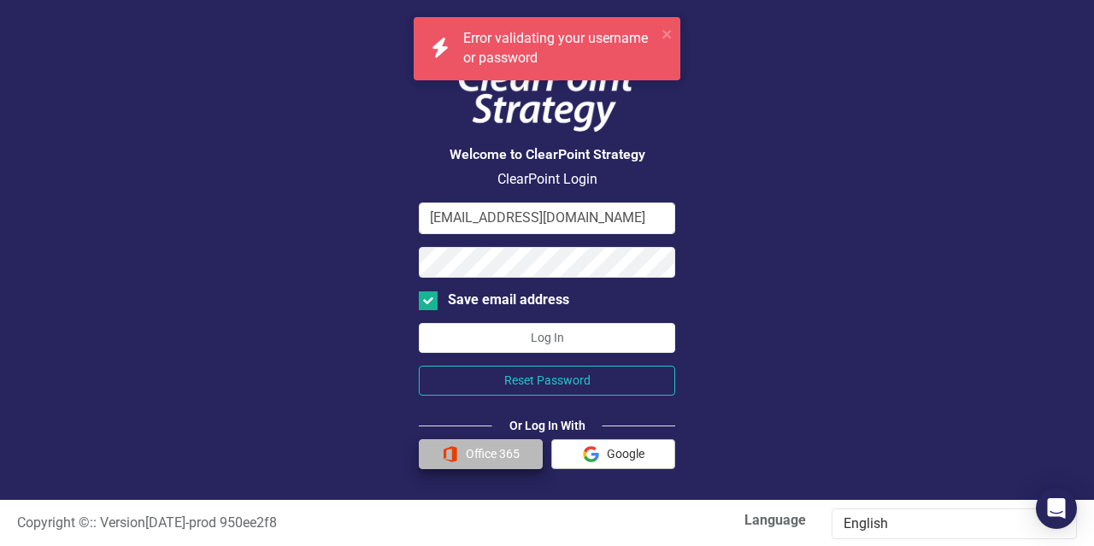  I want to click on div: Or Log In With, so click(547, 426).